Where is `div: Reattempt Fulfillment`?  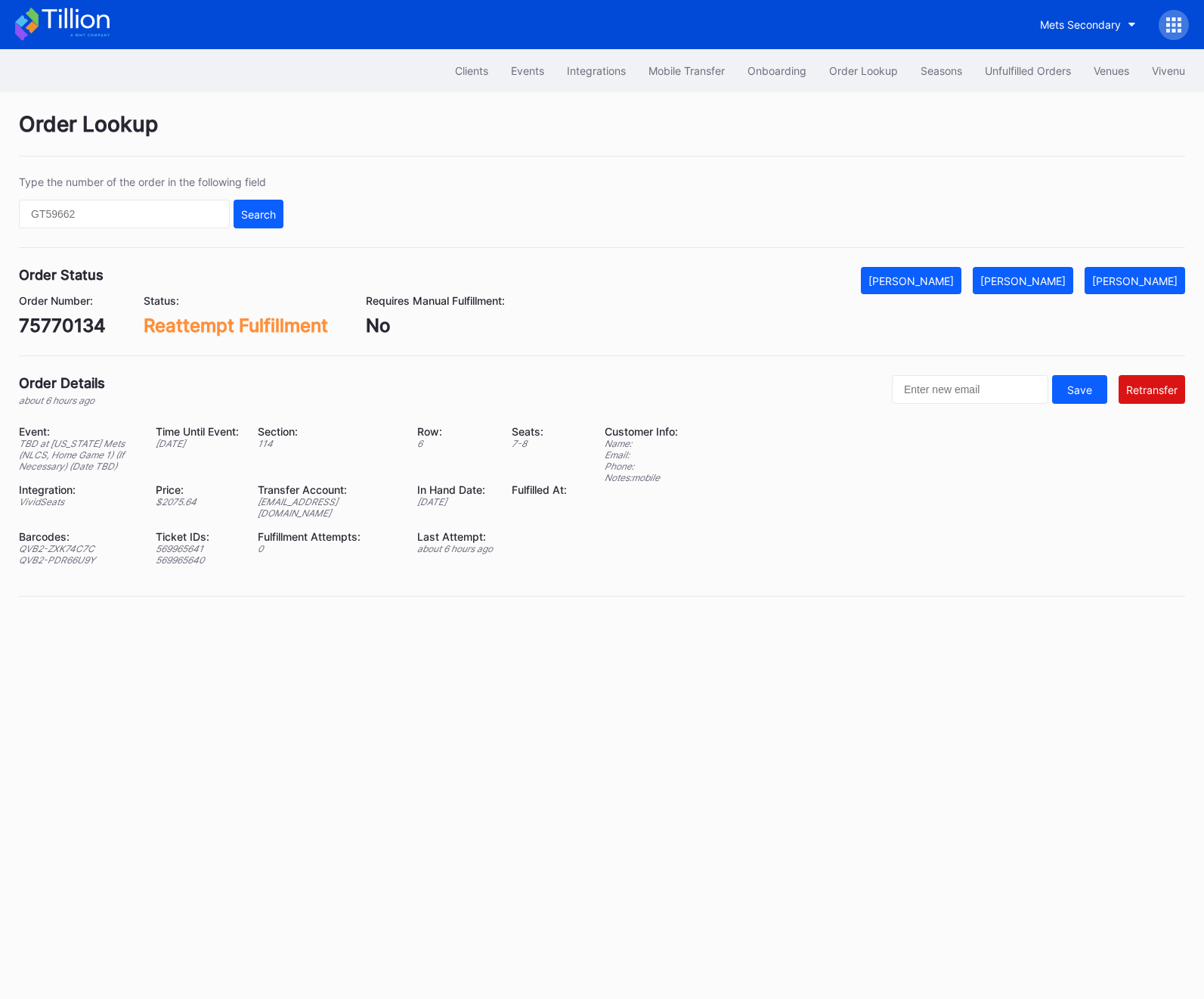
div: Reattempt Fulfillment is located at coordinates (235, 325).